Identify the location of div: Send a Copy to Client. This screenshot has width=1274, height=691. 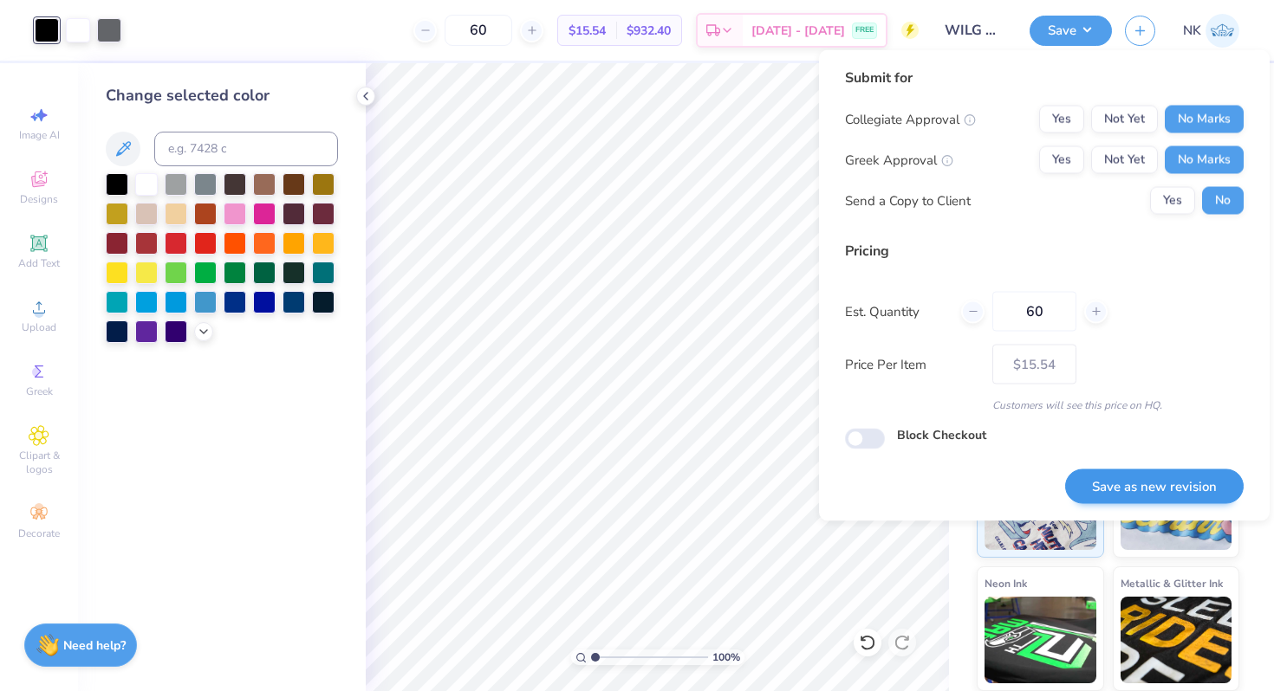
(907, 200).